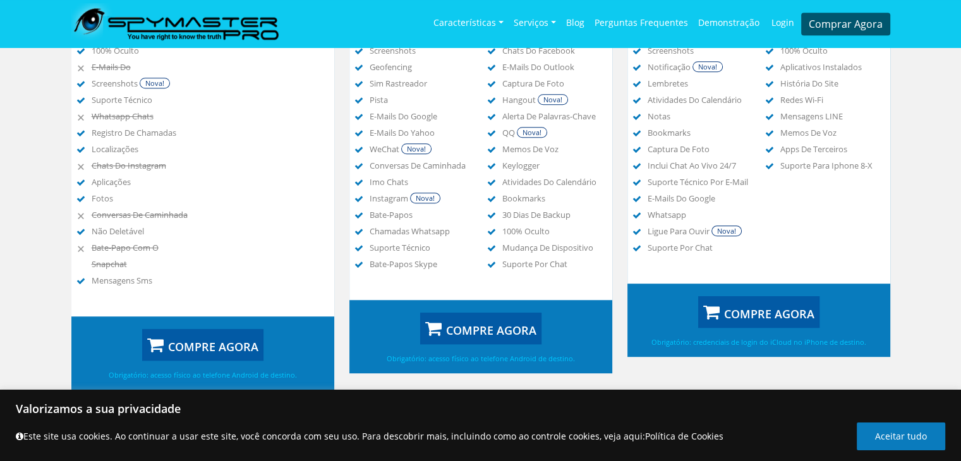 This screenshot has height=461, width=961. I want to click on li: e-mails do, so click(143, 67).